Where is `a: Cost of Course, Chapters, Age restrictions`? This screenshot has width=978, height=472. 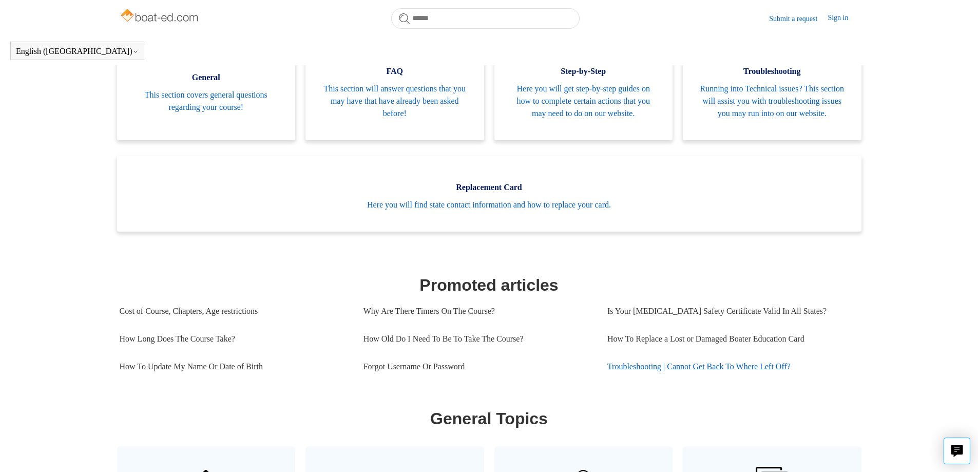 a: Cost of Course, Chapters, Age restrictions is located at coordinates (233, 311).